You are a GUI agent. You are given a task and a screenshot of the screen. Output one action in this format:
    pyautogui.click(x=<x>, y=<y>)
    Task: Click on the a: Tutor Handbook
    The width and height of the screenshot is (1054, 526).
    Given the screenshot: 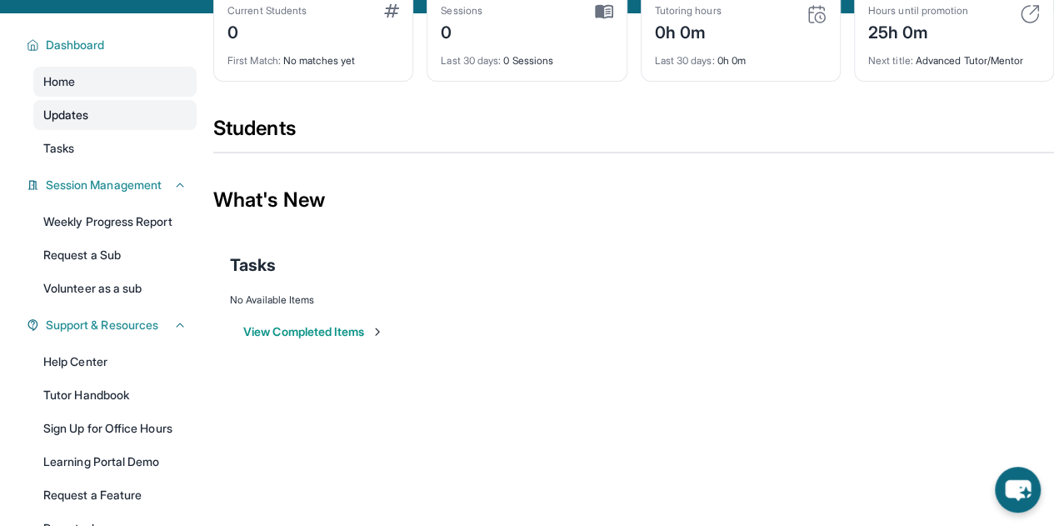 What is the action you would take?
    pyautogui.click(x=115, y=395)
    